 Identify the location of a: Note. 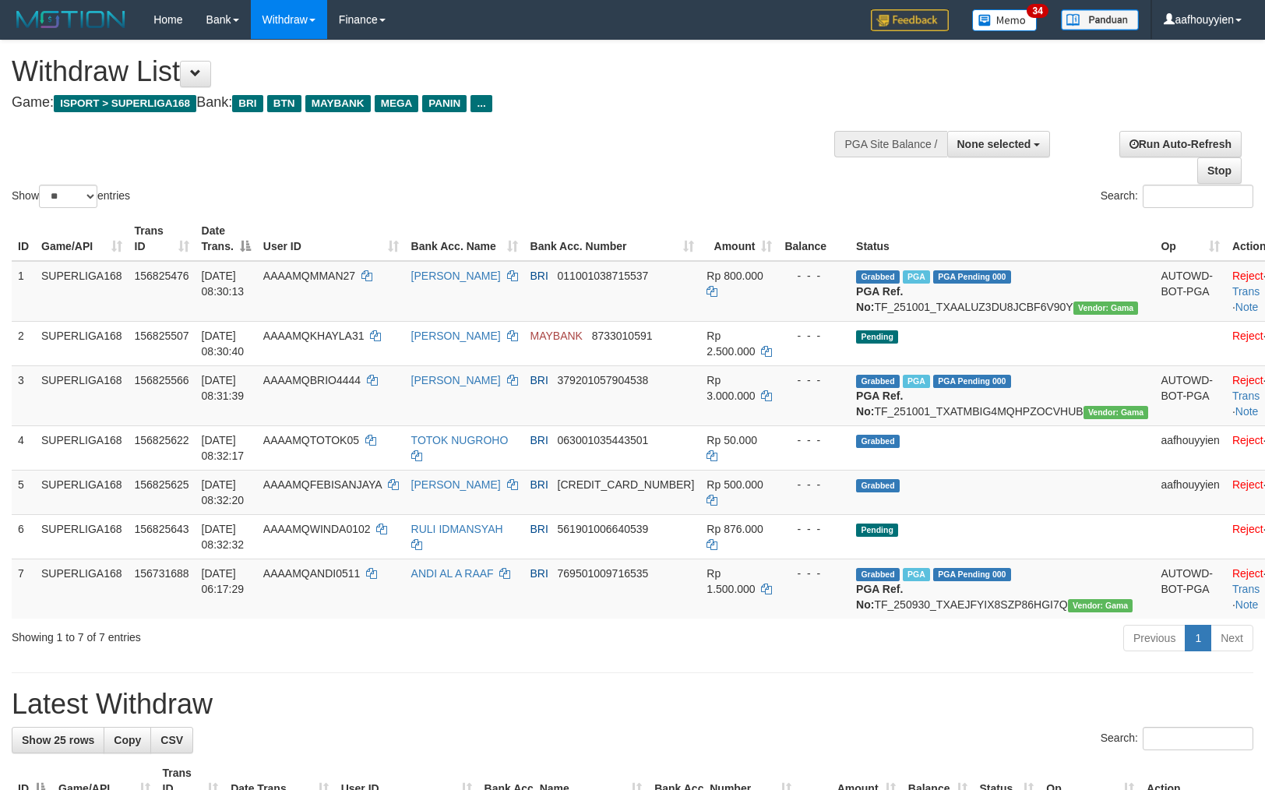
(1247, 605).